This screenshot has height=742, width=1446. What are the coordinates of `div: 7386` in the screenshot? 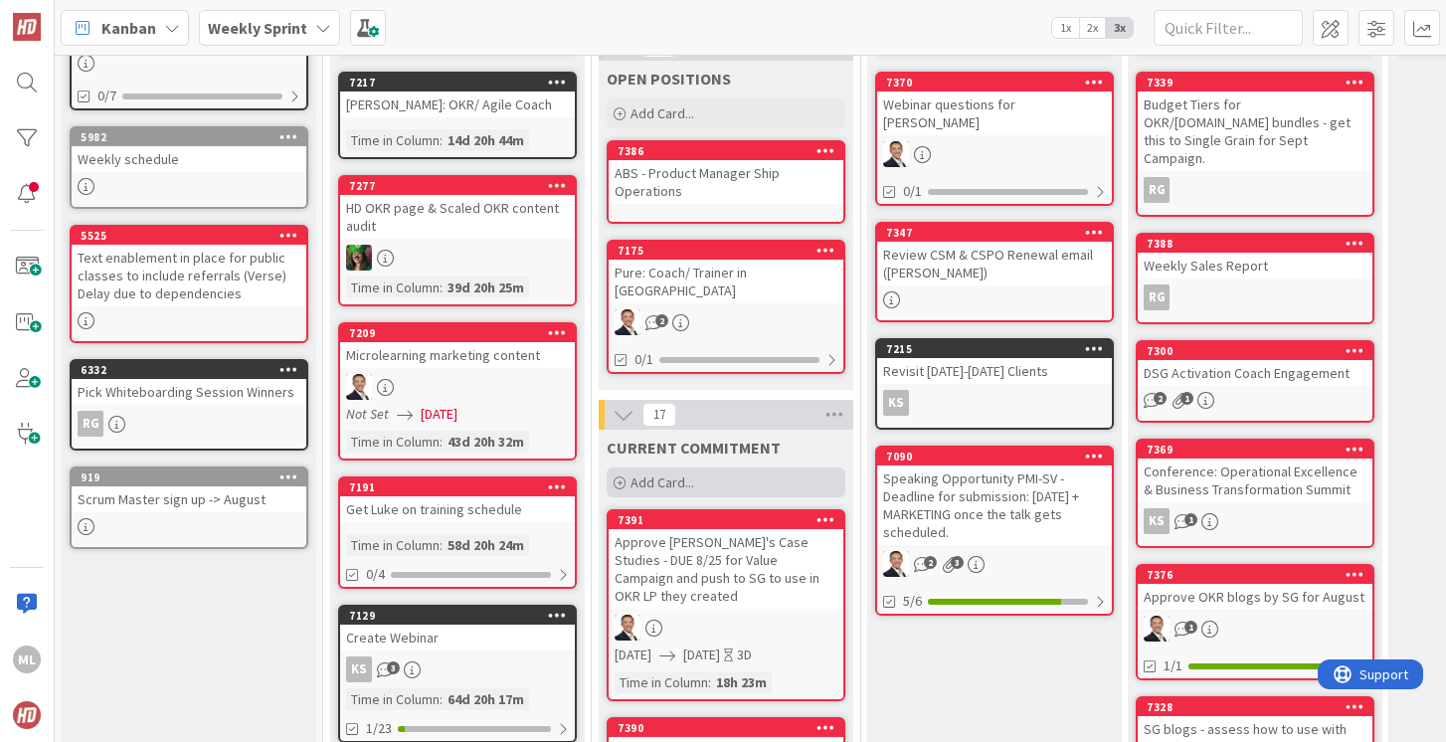 It's located at (730, 151).